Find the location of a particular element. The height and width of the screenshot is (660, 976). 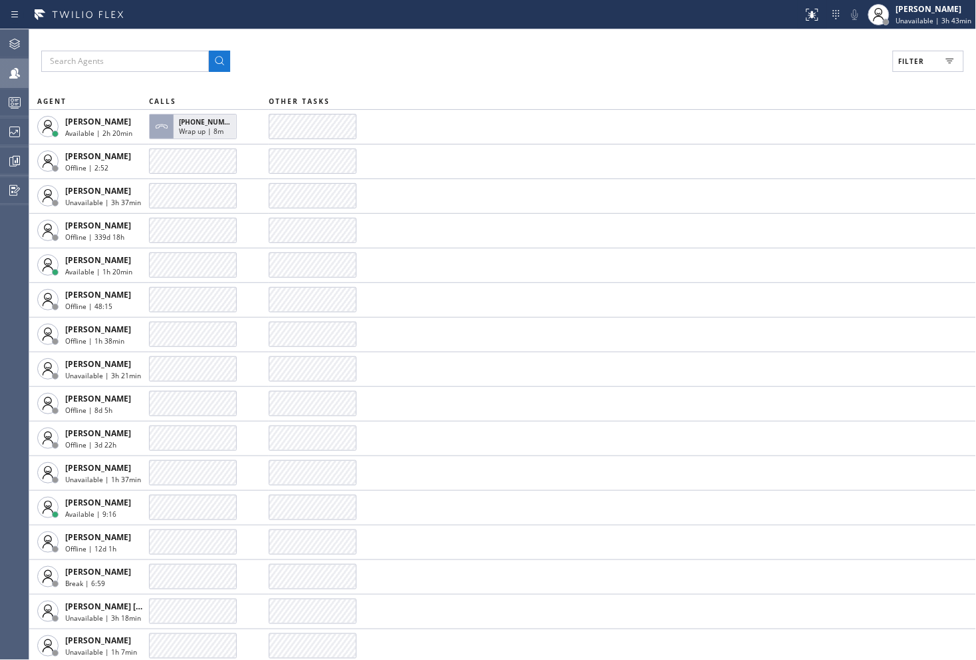

span: Available | 2h 20min is located at coordinates (98, 133).